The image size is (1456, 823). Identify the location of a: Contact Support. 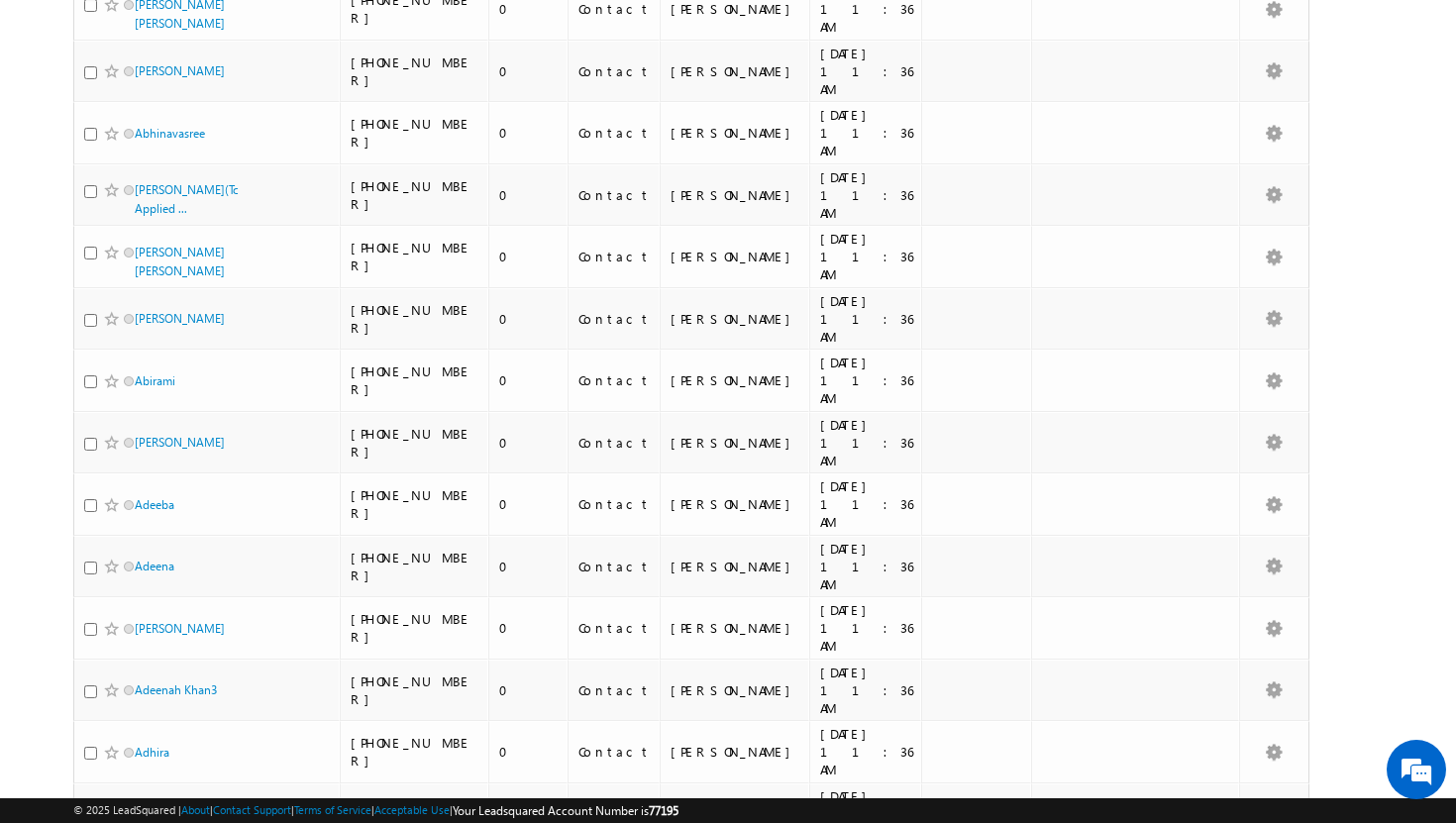
(252, 809).